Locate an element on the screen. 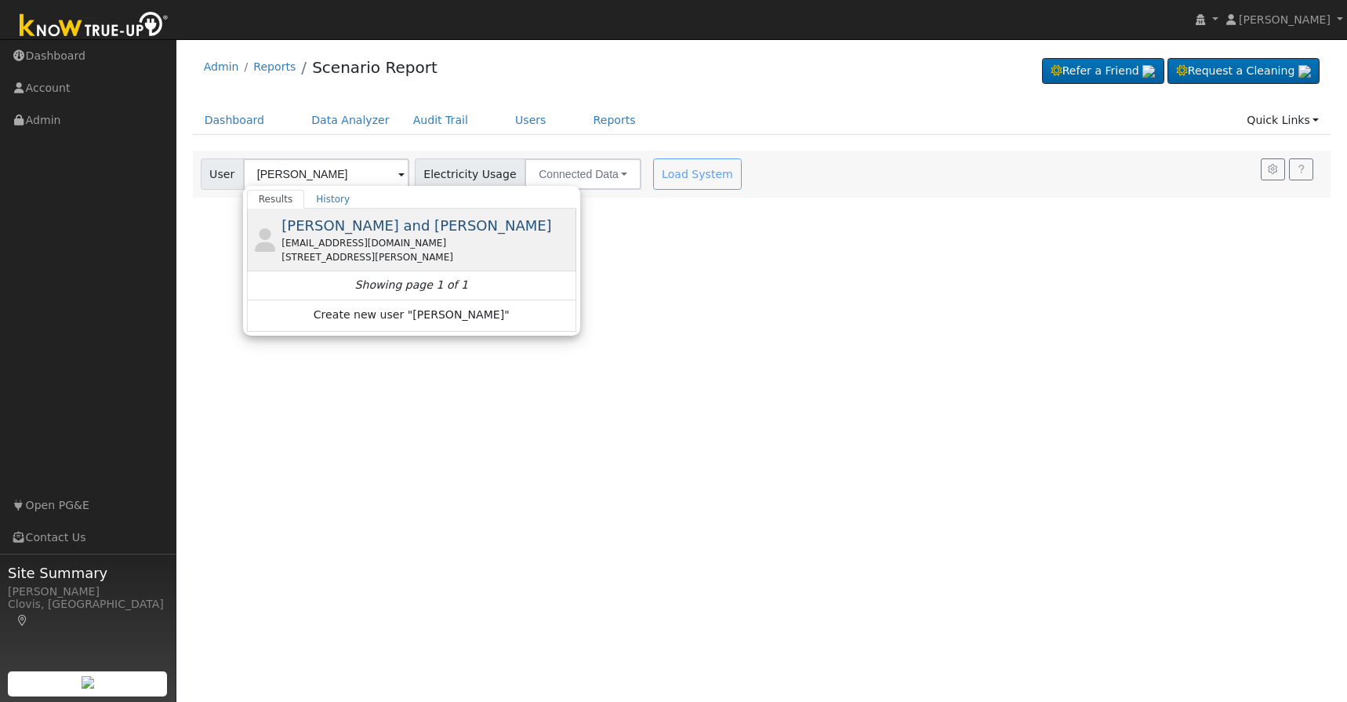 This screenshot has width=1347, height=702. a: Refer a Friend is located at coordinates (1103, 71).